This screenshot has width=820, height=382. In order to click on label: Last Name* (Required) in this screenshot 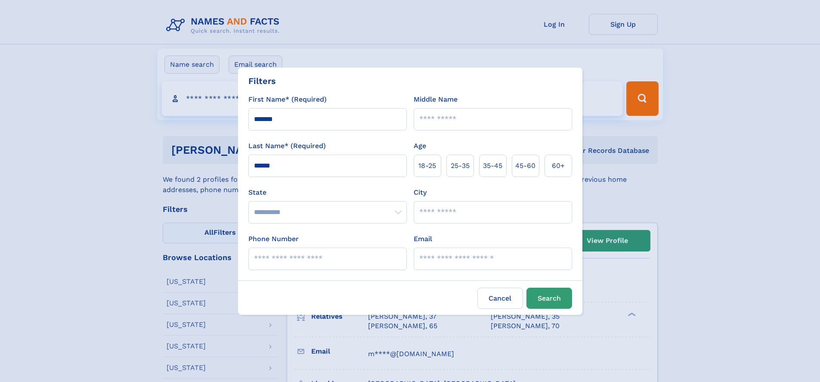, I will do `click(287, 146)`.